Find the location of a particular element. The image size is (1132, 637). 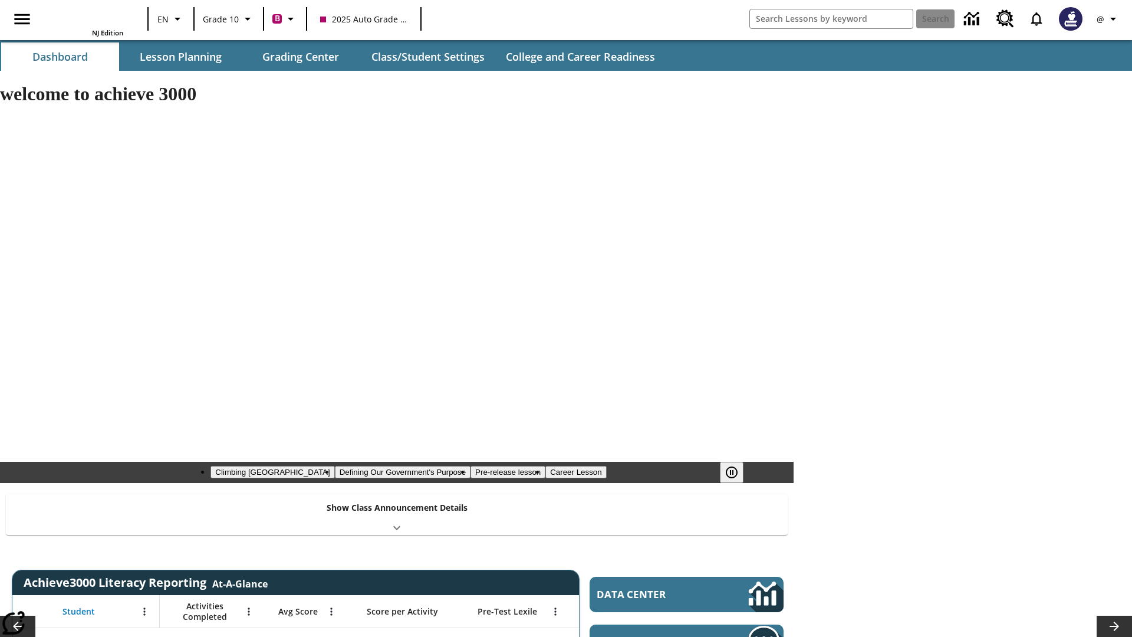

button: Pause is located at coordinates (732, 472).